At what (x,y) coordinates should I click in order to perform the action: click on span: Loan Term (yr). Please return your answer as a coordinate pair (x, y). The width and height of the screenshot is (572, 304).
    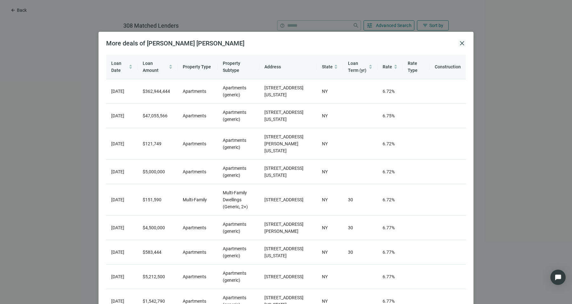
    Looking at the image, I should click on (357, 67).